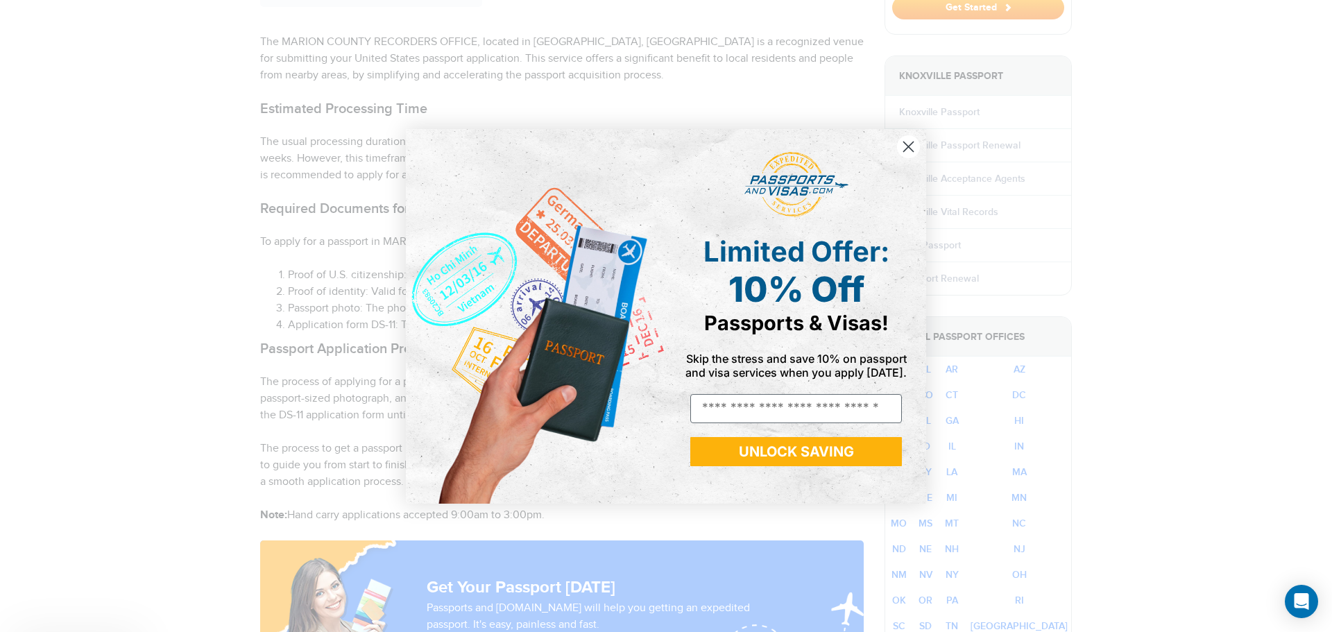 This screenshot has width=1332, height=632. Describe the element at coordinates (1302, 601) in the screenshot. I see `div: Open Intercom Messenger` at that location.